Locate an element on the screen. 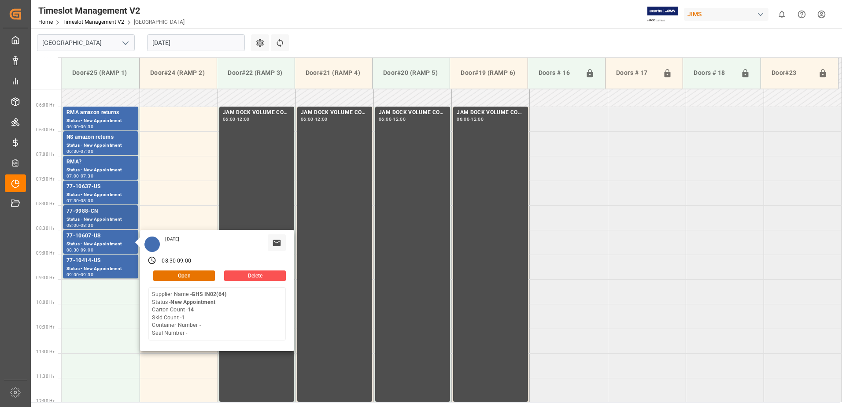 The image size is (842, 407). span: 08:30 Hr is located at coordinates (45, 228).